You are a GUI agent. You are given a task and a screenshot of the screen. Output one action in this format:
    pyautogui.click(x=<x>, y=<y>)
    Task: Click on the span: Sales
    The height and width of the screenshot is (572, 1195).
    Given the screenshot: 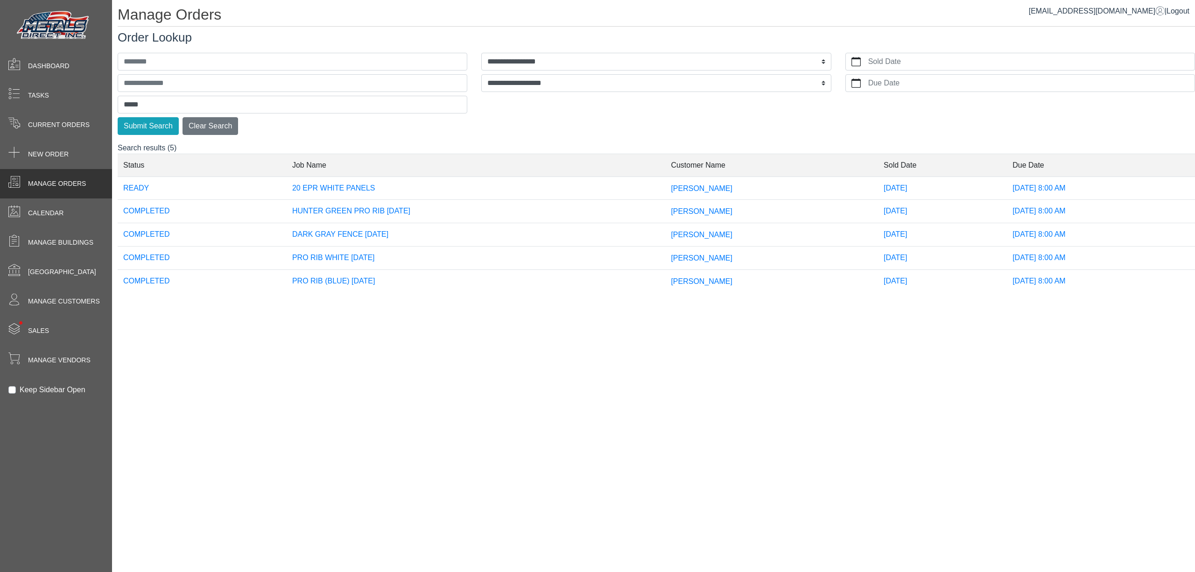 What is the action you would take?
    pyautogui.click(x=38, y=330)
    